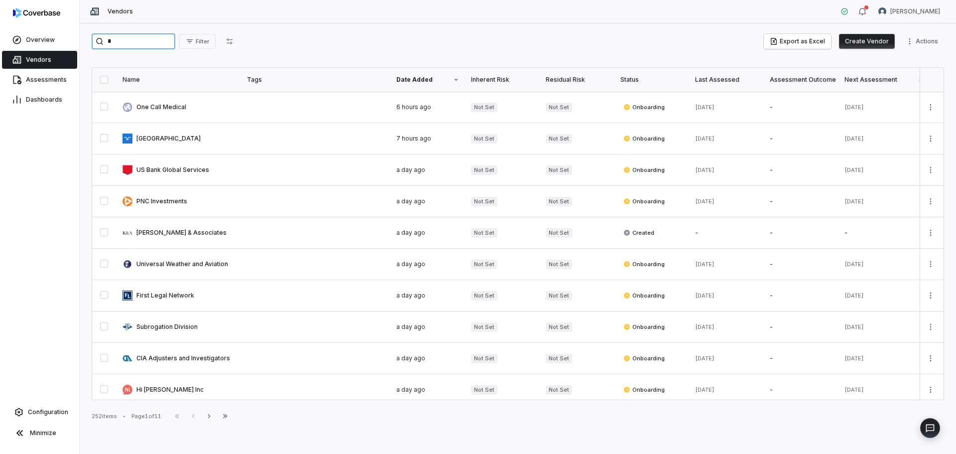 The image size is (956, 454). I want to click on div: Inherent Risk, so click(503, 80).